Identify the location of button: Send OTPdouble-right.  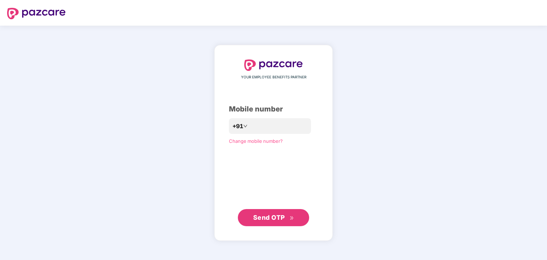
(273, 218).